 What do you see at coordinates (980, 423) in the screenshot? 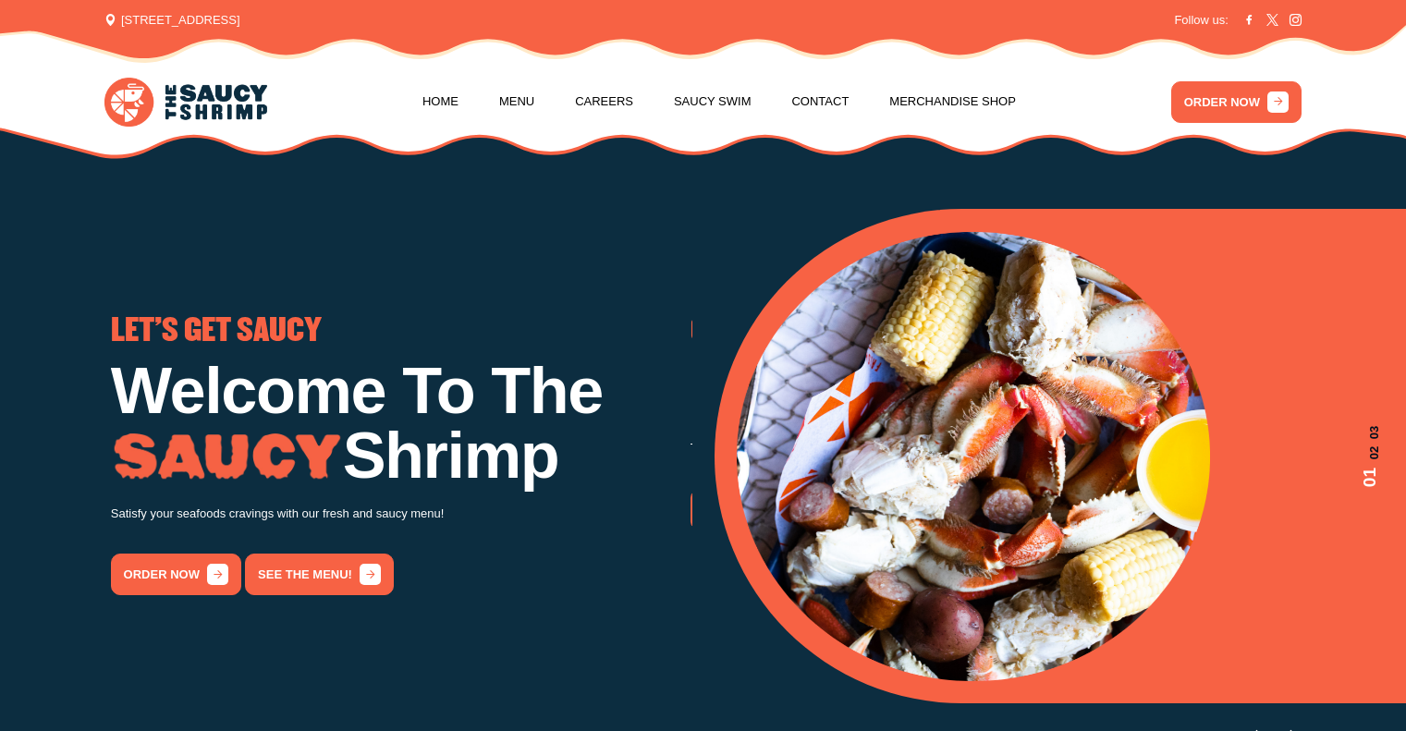
I see `div: 2 / 3` at bounding box center [980, 423].